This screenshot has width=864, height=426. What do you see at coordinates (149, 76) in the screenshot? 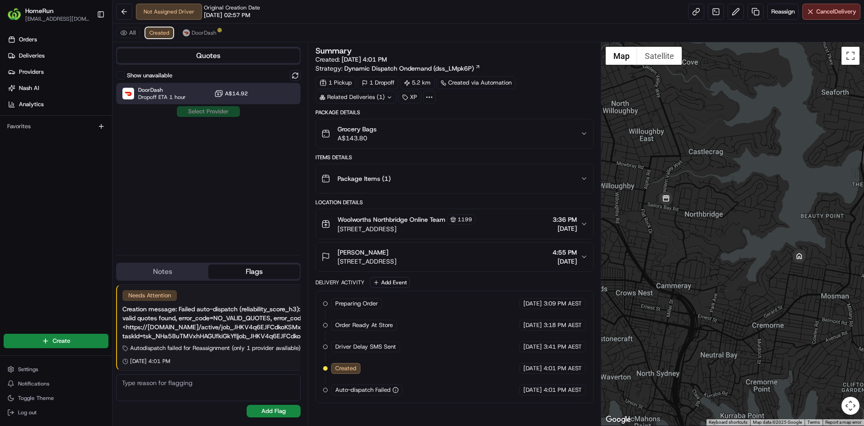
I see `label: Show unavailable` at bounding box center [149, 76].